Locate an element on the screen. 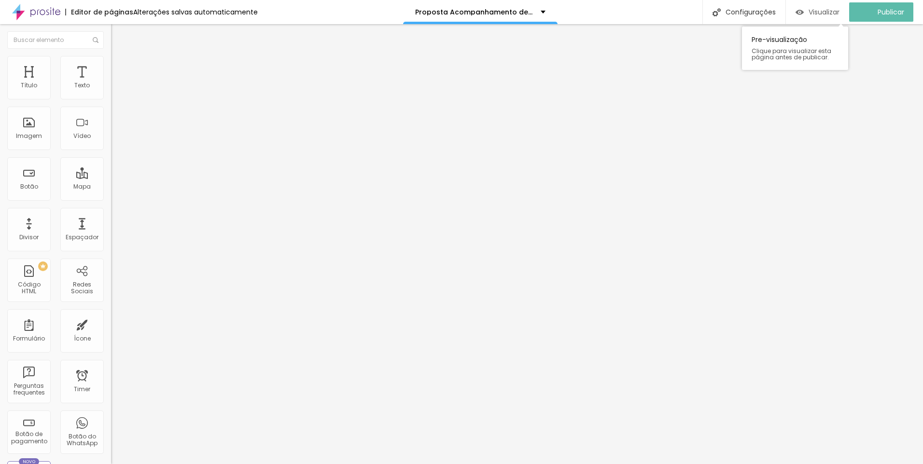 The height and width of the screenshot is (464, 923). div: Texto is located at coordinates (82, 85).